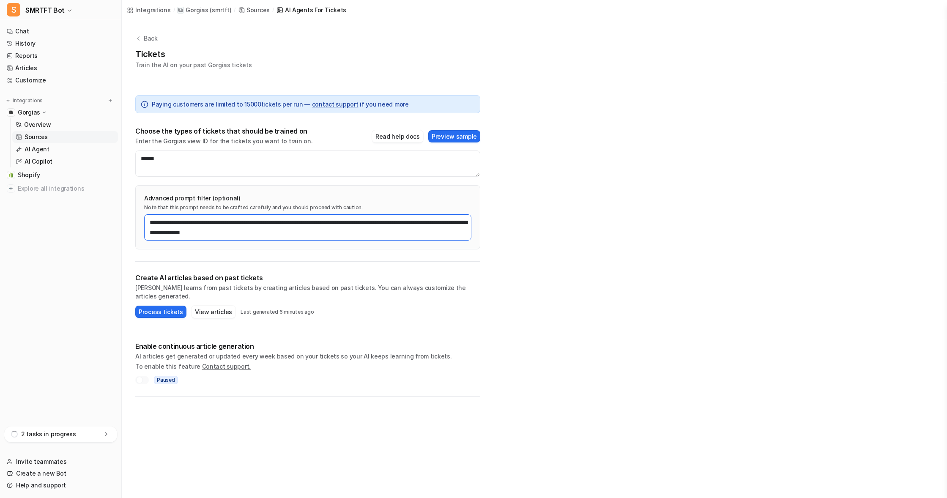 This screenshot has height=498, width=947. Describe the element at coordinates (60, 188) in the screenshot. I see `a: Explore all integrations` at that location.